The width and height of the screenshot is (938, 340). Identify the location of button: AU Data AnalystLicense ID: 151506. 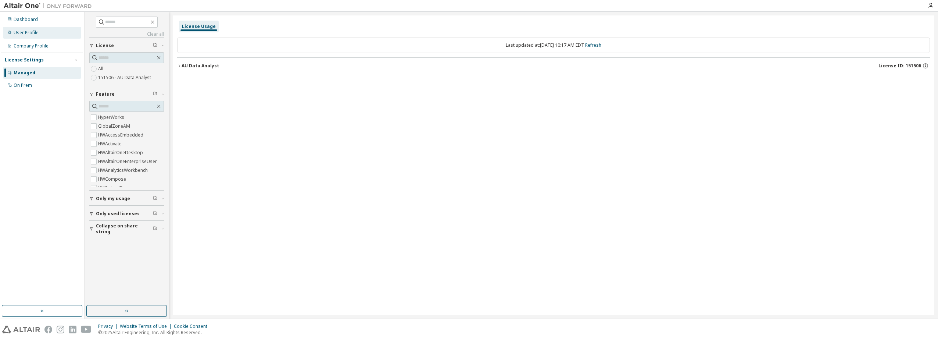
(554, 66).